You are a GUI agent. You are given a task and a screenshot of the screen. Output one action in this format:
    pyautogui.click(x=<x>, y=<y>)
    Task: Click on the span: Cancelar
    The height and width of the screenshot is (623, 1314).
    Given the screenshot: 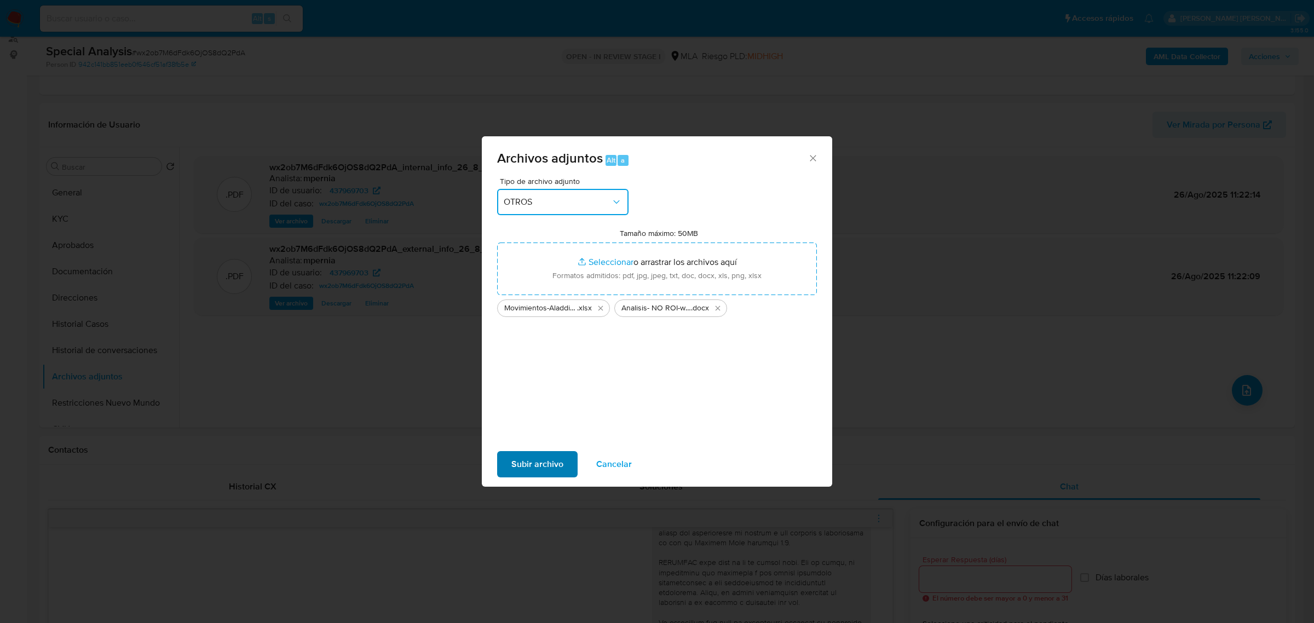 What is the action you would take?
    pyautogui.click(x=614, y=464)
    